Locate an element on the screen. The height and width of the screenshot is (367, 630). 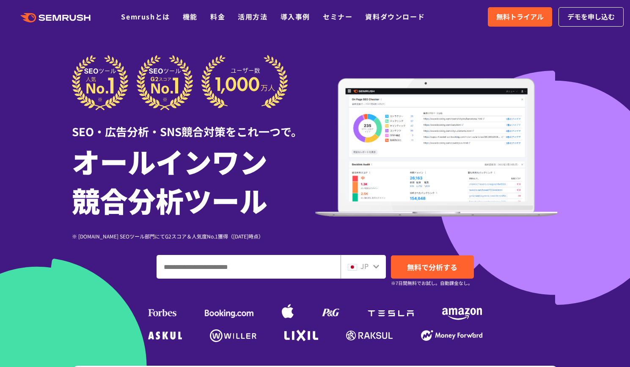
input: ドメイン、キーワードまたはURLを入力してください is located at coordinates (248, 267).